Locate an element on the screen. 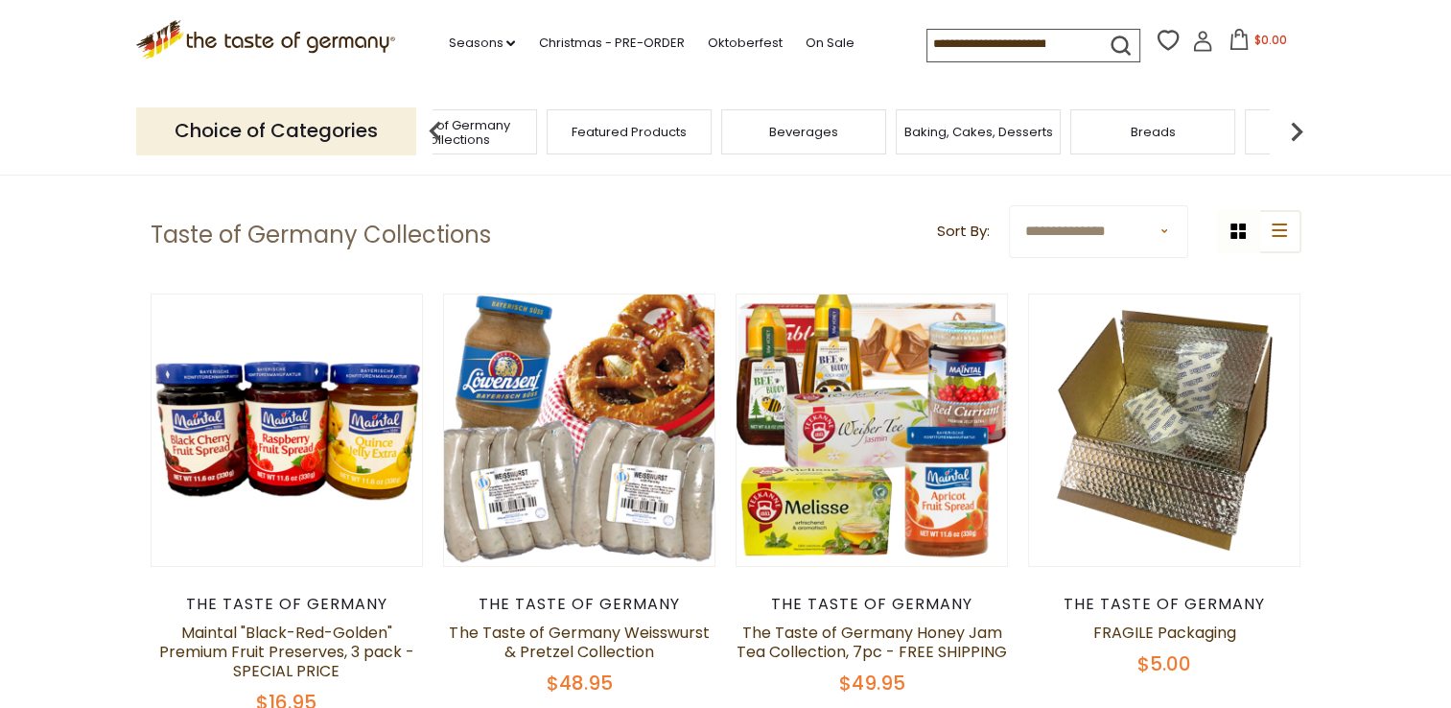 The height and width of the screenshot is (708, 1451). img: previous arrow is located at coordinates (436, 131).